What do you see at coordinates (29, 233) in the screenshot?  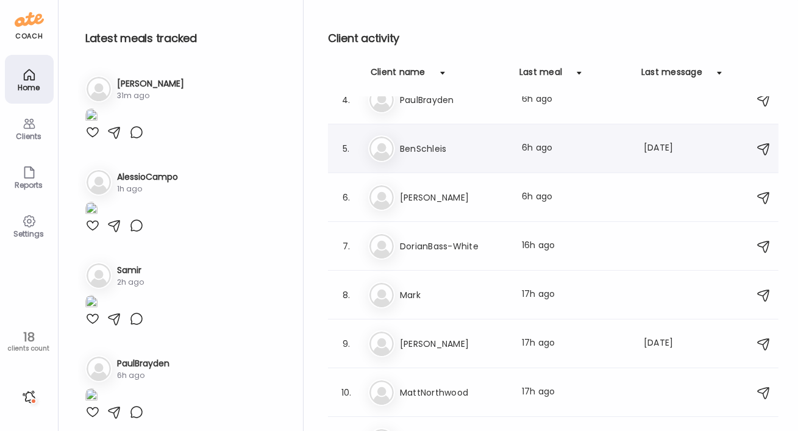 I see `div: Settings` at bounding box center [29, 233].